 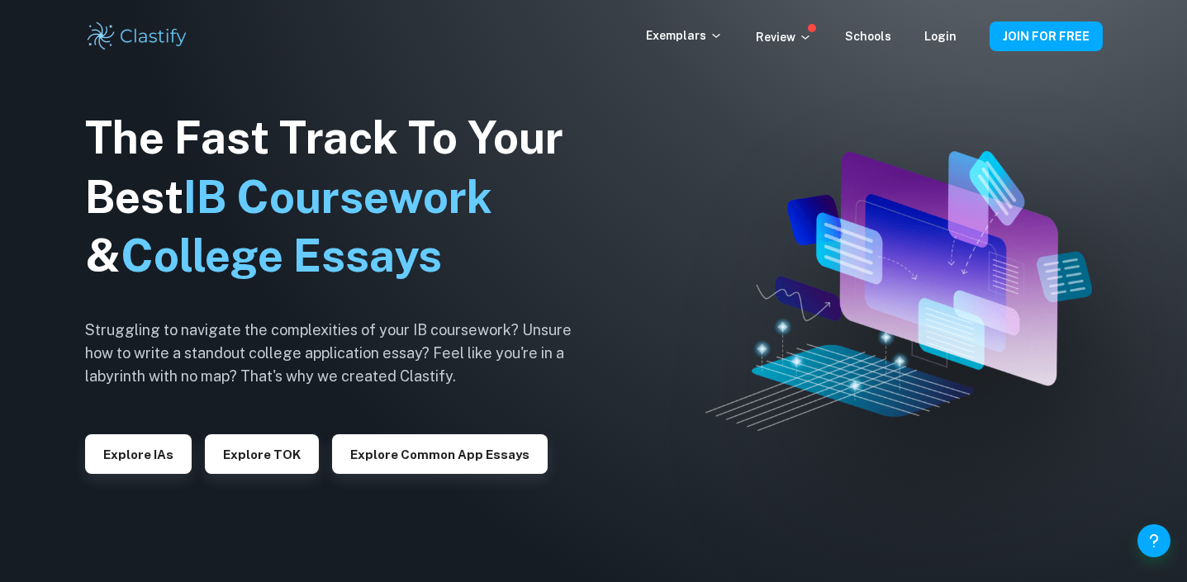 I want to click on img: Clastify logo, so click(x=137, y=36).